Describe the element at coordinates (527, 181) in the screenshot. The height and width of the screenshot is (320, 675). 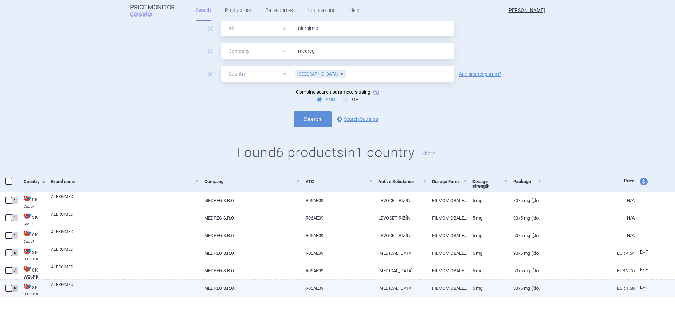
I see `a: Package` at that location.